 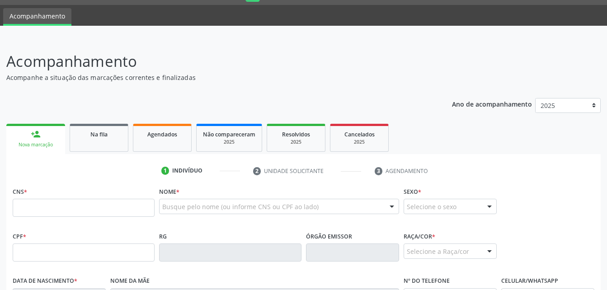 I want to click on div: Indivíduo, so click(x=187, y=171).